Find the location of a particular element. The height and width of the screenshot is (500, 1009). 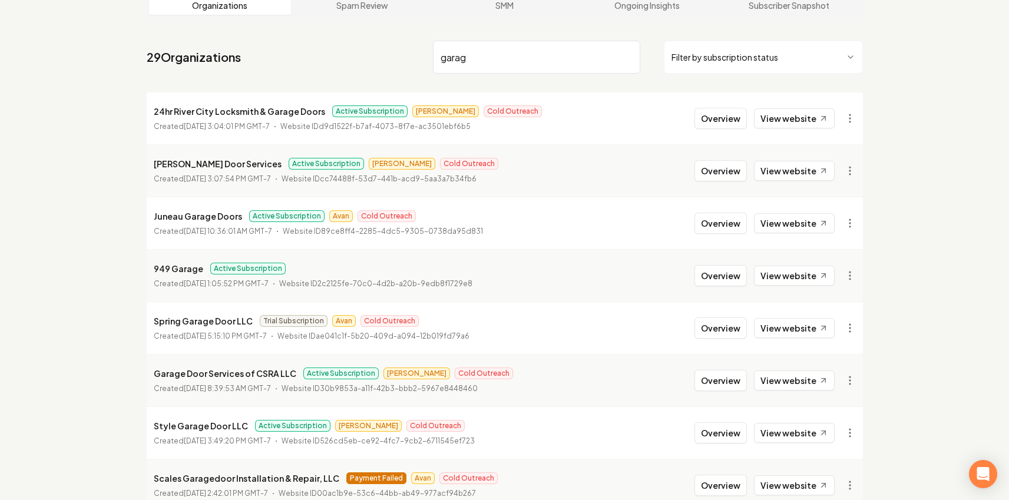

p: Website ID 89ce8ff4-2285-4dc5-9305-0738da95d831 is located at coordinates (383, 232).